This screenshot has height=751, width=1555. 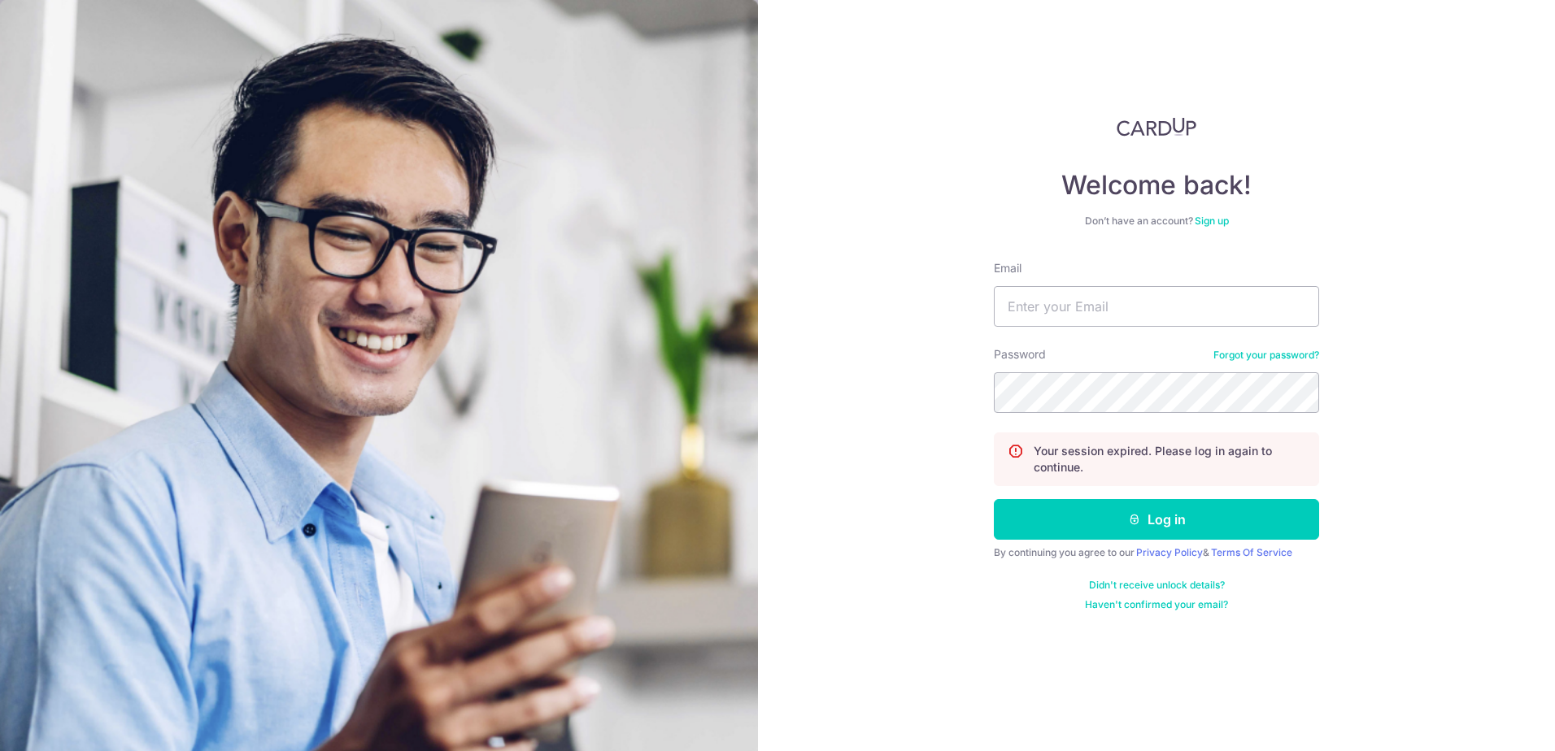 I want to click on label: Email, so click(x=1007, y=268).